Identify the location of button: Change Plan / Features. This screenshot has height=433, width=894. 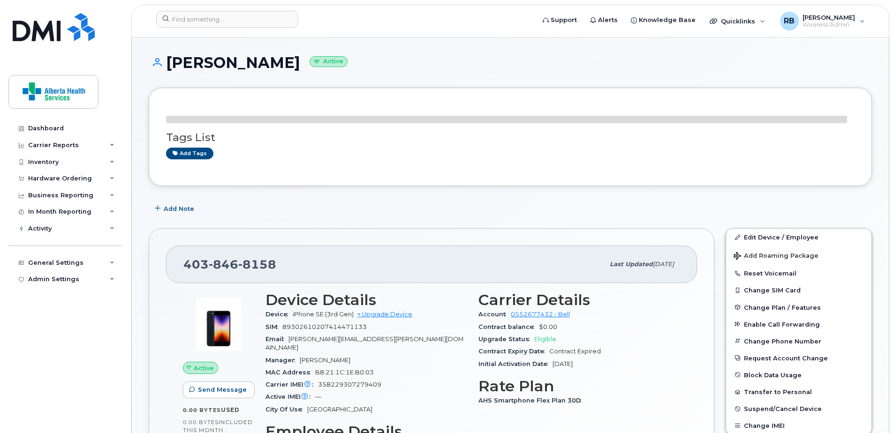
(799, 308).